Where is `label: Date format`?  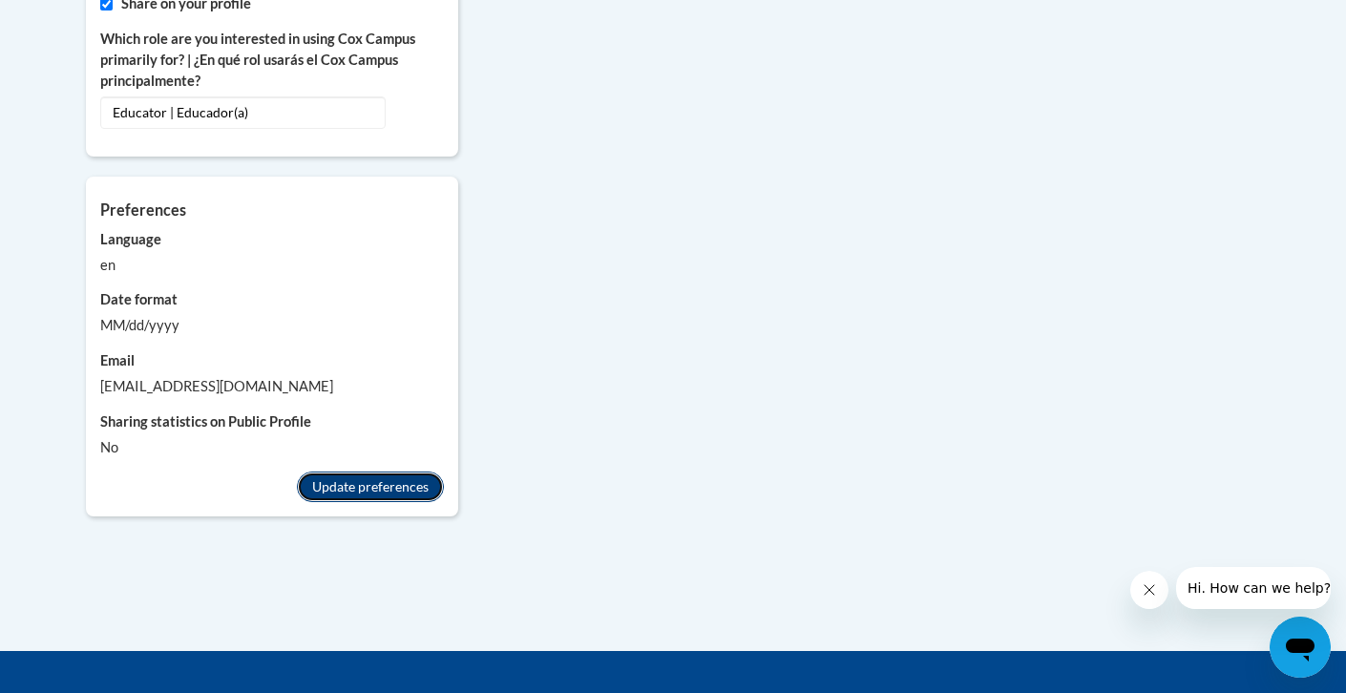 label: Date format is located at coordinates (272, 300).